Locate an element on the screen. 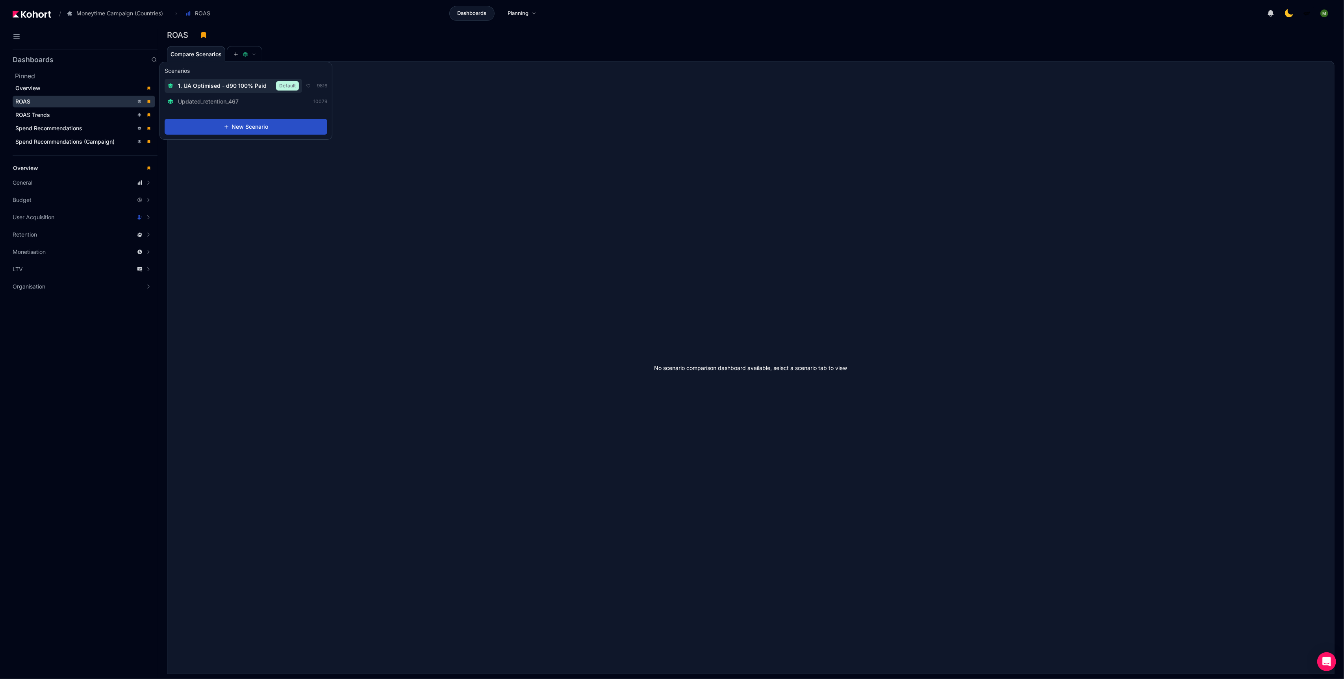 Image resolution: width=1344 pixels, height=679 pixels. span: New Scenario is located at coordinates (250, 127).